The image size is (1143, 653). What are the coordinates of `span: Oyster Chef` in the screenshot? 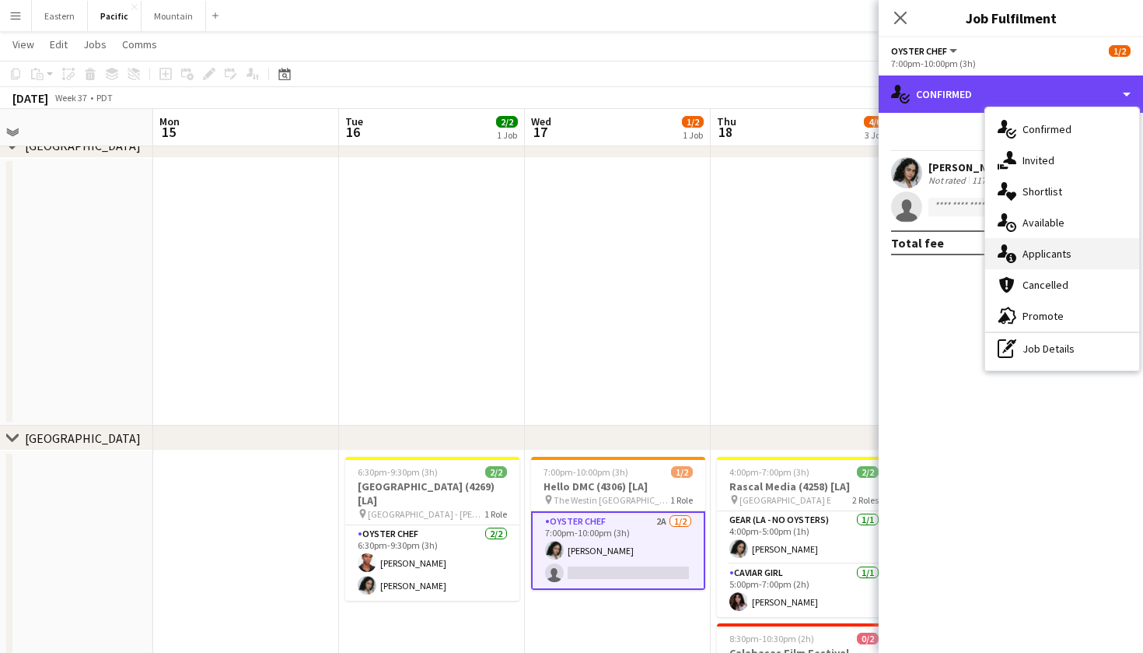 It's located at (919, 51).